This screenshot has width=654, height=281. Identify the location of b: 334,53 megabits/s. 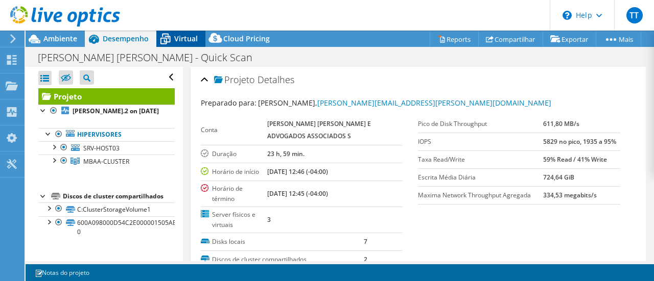
(570, 195).